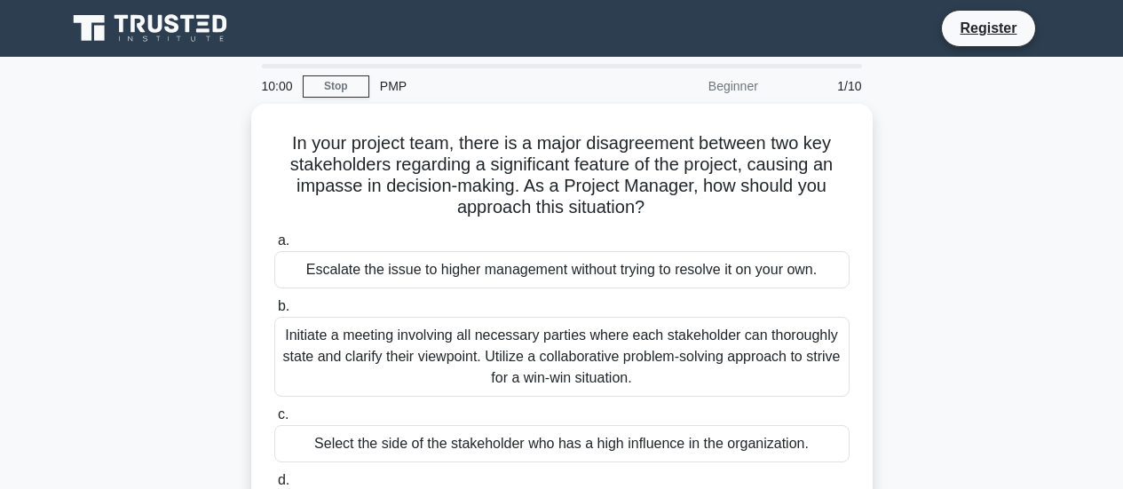  Describe the element at coordinates (691, 86) in the screenshot. I see `div: Beginner` at that location.